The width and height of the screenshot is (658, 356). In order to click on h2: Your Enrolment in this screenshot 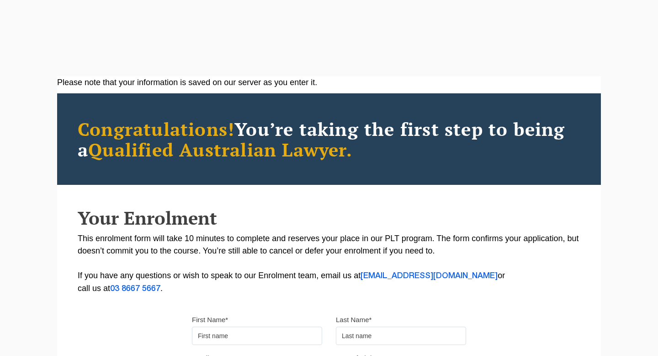, I will do `click(329, 218)`.